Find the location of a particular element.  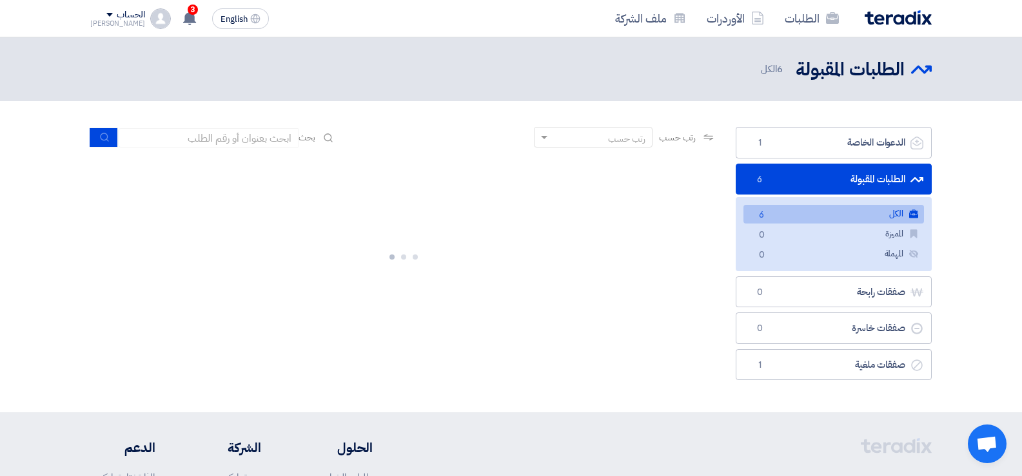

a: الطلبات is located at coordinates (812, 18).